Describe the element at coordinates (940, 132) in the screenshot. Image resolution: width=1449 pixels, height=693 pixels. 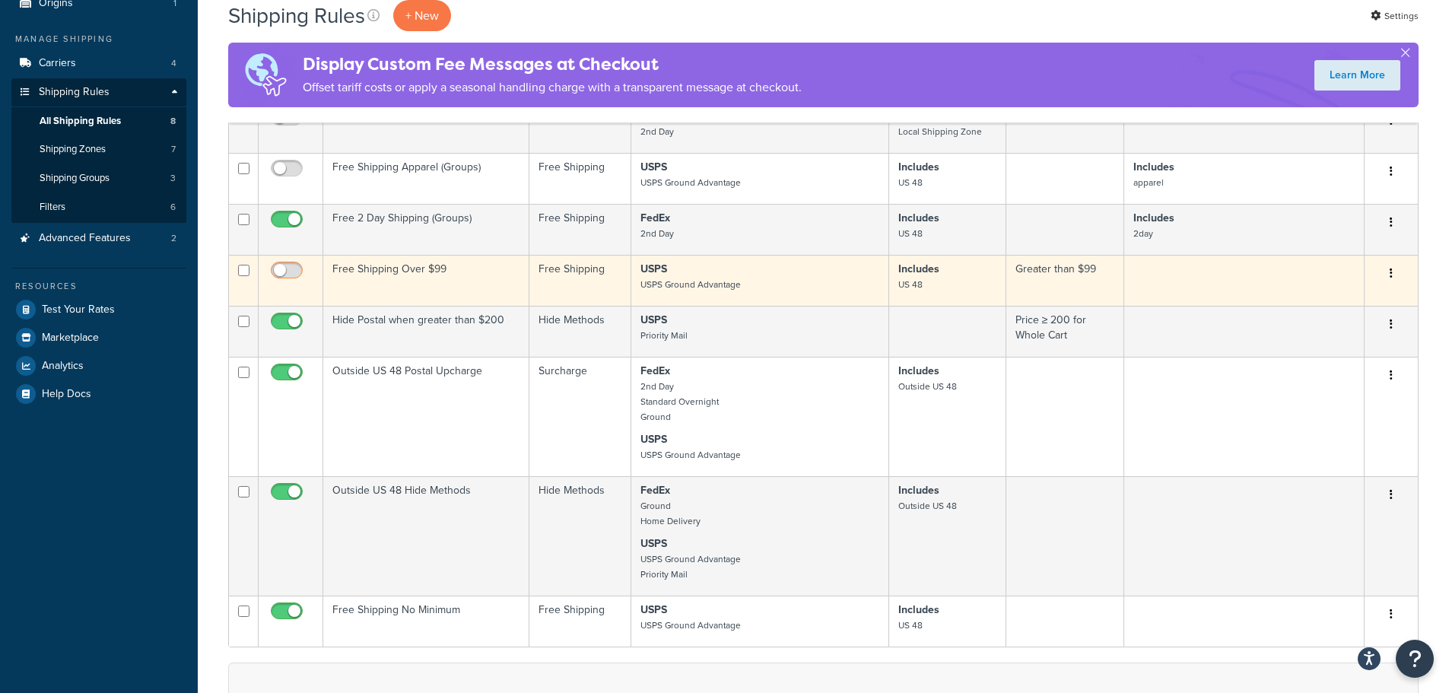
I see `small: Local Shipping Zone` at that location.